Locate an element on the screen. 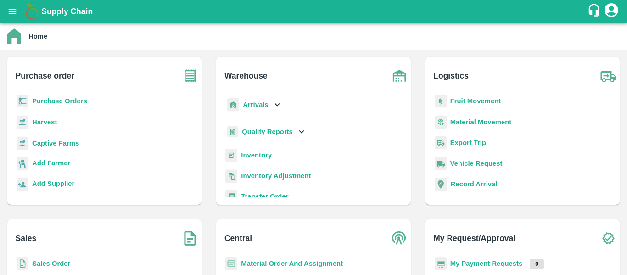  img: payment is located at coordinates (441, 264).